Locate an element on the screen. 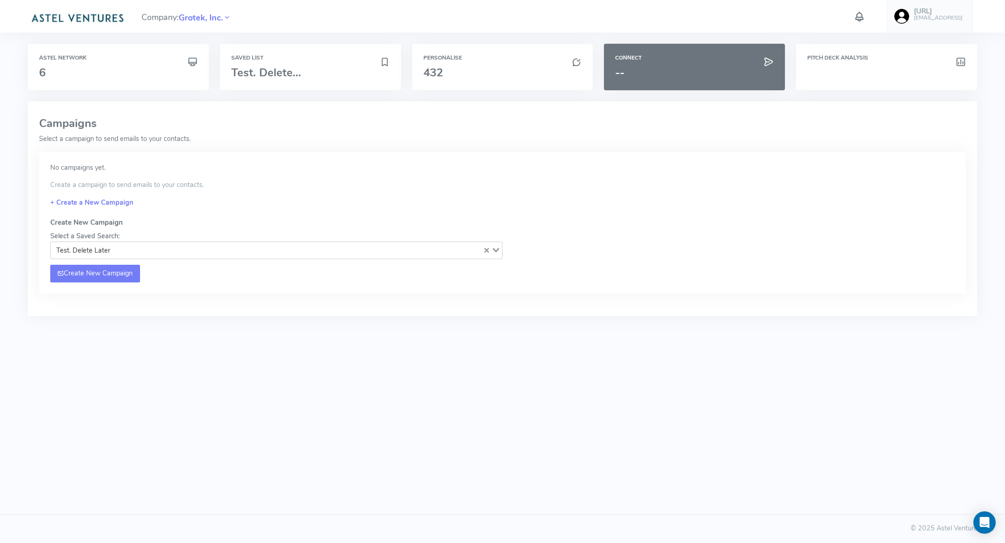 Image resolution: width=1005 pixels, height=543 pixels. p: Select a campaign to send emails to your contacts. is located at coordinates (502, 139).